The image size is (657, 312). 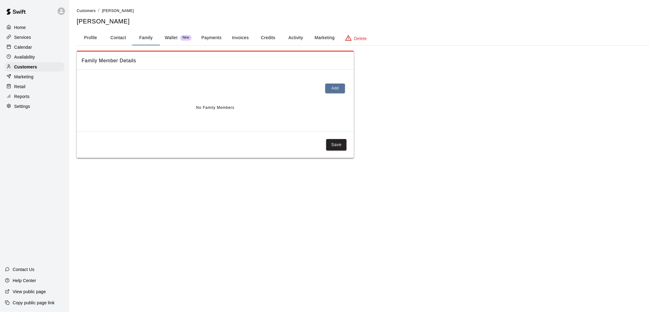 What do you see at coordinates (35, 87) in the screenshot?
I see `a: Retail` at bounding box center [35, 87].